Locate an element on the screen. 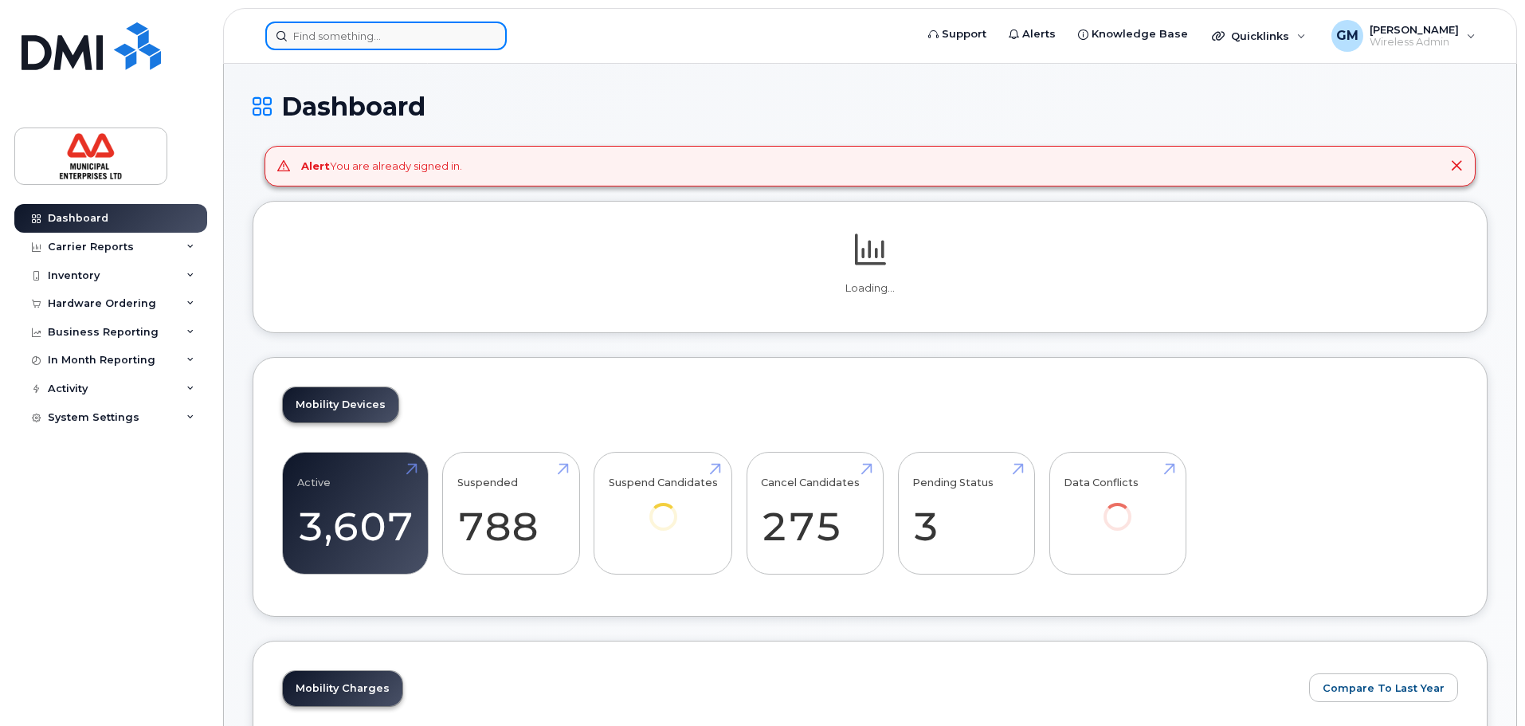  a: Suspend Candidates is located at coordinates (663, 506).